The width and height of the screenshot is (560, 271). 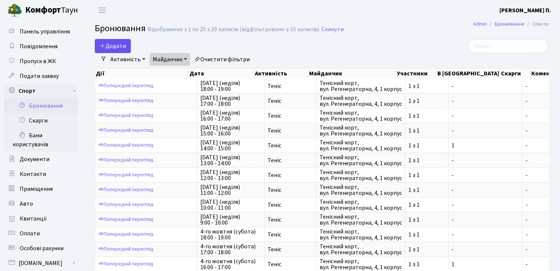 I want to click on th: Участники, so click(x=416, y=74).